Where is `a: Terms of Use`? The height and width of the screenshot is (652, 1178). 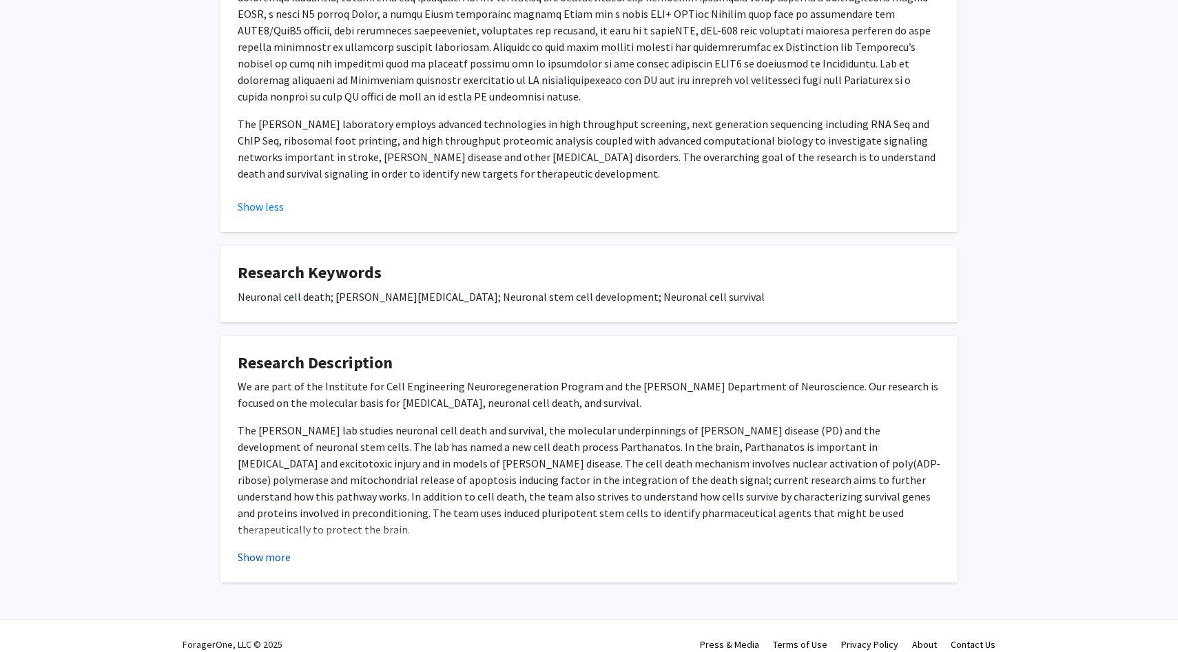
a: Terms of Use is located at coordinates (800, 645).